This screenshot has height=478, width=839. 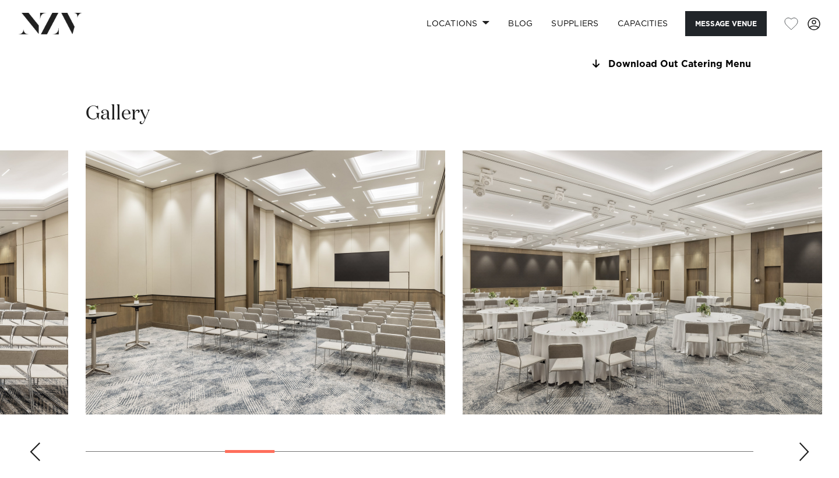 I want to click on img: nzv-logo.png, so click(x=50, y=23).